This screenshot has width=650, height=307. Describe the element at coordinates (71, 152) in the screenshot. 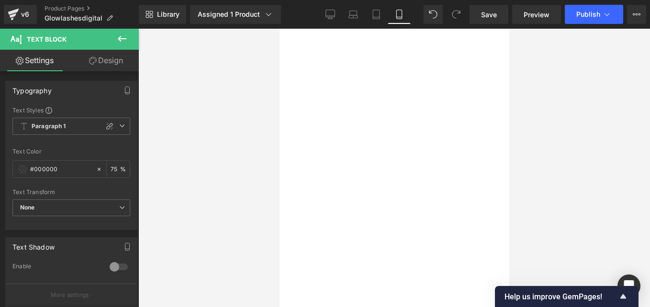

I see `div: Text Color` at that location.